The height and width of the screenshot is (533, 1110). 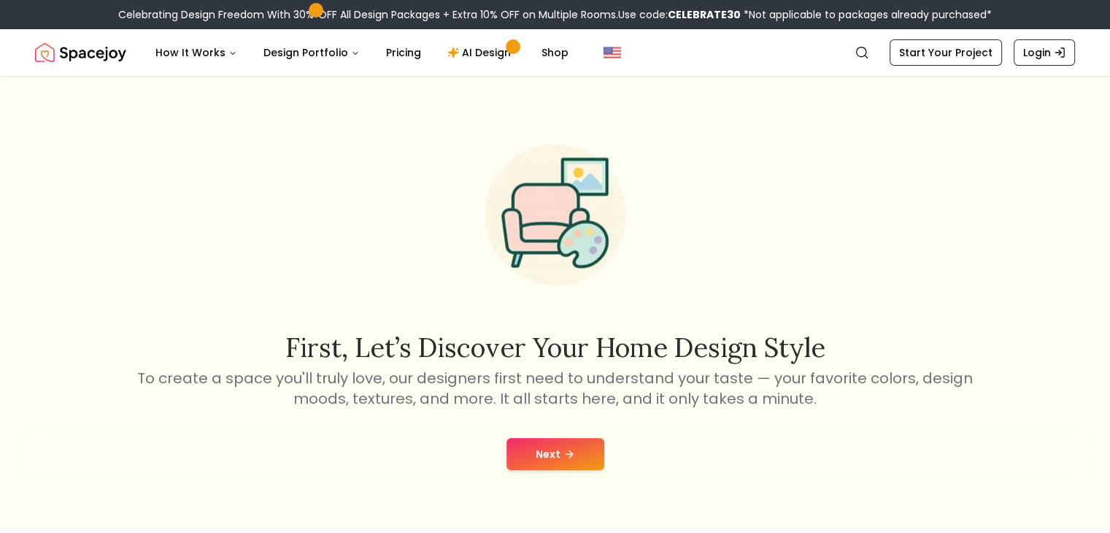 What do you see at coordinates (556, 454) in the screenshot?
I see `button: Next` at bounding box center [556, 454].